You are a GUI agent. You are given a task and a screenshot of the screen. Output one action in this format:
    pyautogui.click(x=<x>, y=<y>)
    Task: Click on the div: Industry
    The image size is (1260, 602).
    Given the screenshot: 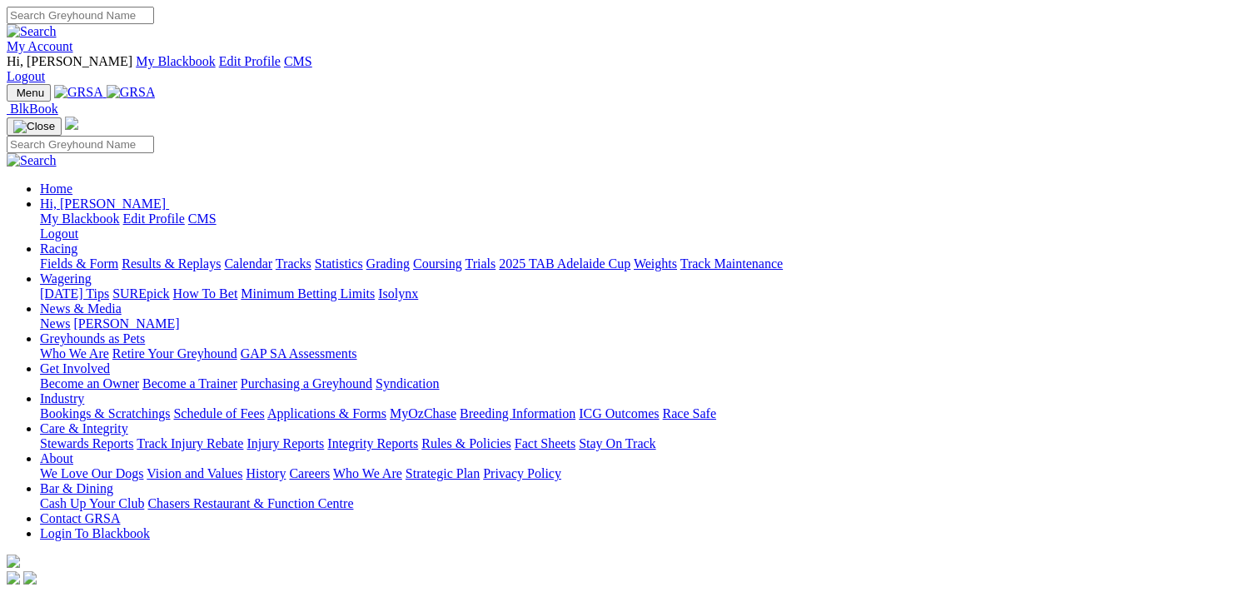 What is the action you would take?
    pyautogui.click(x=646, y=414)
    